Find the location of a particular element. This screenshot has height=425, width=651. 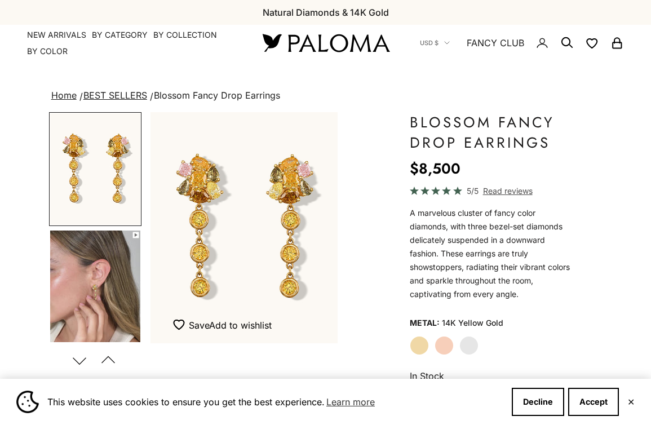

h1: Blossom Fancy Drop Earrings is located at coordinates (492, 132).